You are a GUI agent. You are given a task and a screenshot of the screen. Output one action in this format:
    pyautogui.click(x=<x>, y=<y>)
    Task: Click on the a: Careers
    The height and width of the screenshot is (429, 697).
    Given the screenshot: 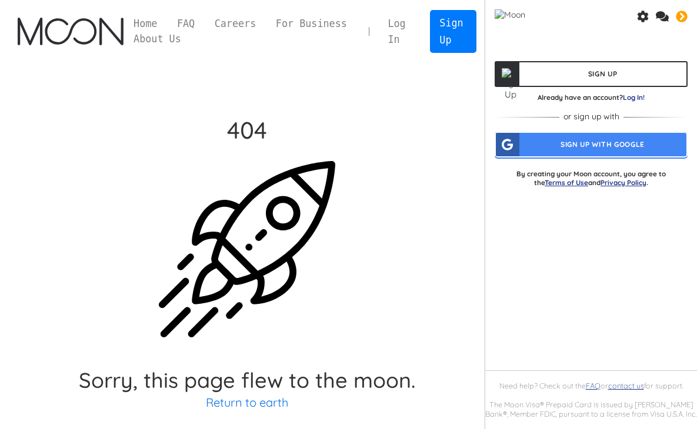 What is the action you would take?
    pyautogui.click(x=235, y=24)
    